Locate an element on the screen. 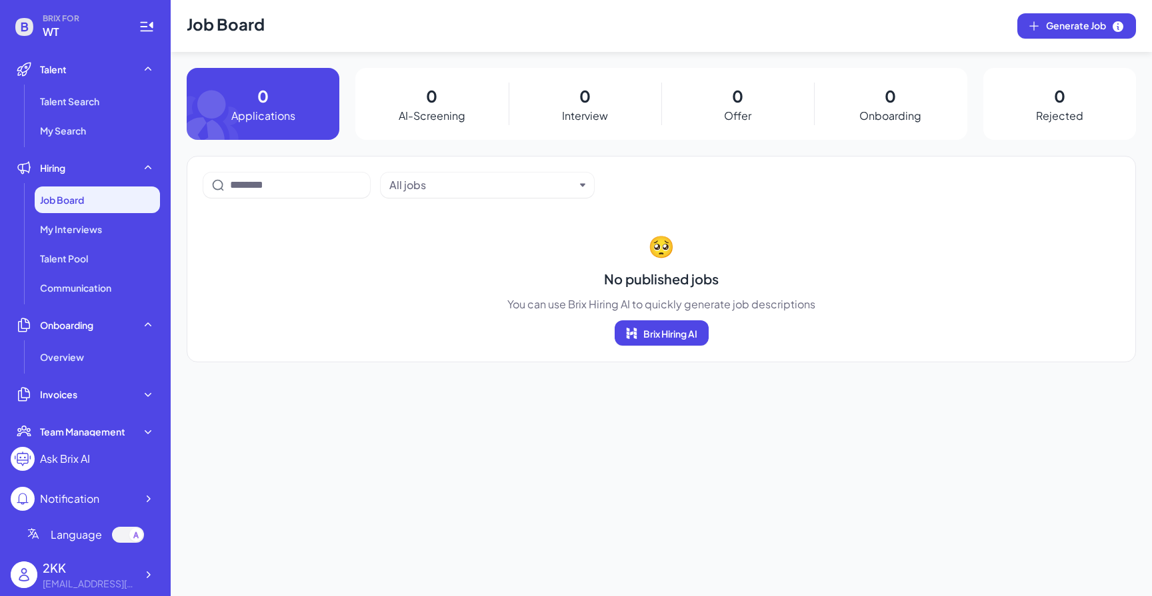  span: Communication is located at coordinates (75, 288).